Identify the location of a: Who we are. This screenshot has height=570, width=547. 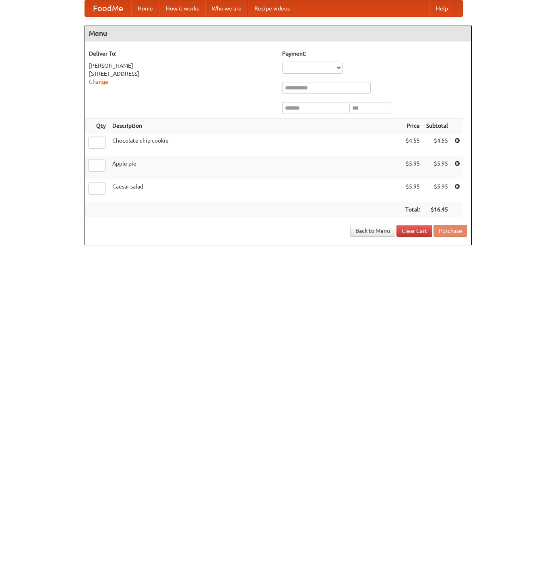
(227, 8).